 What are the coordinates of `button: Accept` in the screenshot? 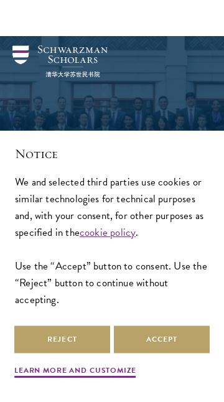 It's located at (162, 339).